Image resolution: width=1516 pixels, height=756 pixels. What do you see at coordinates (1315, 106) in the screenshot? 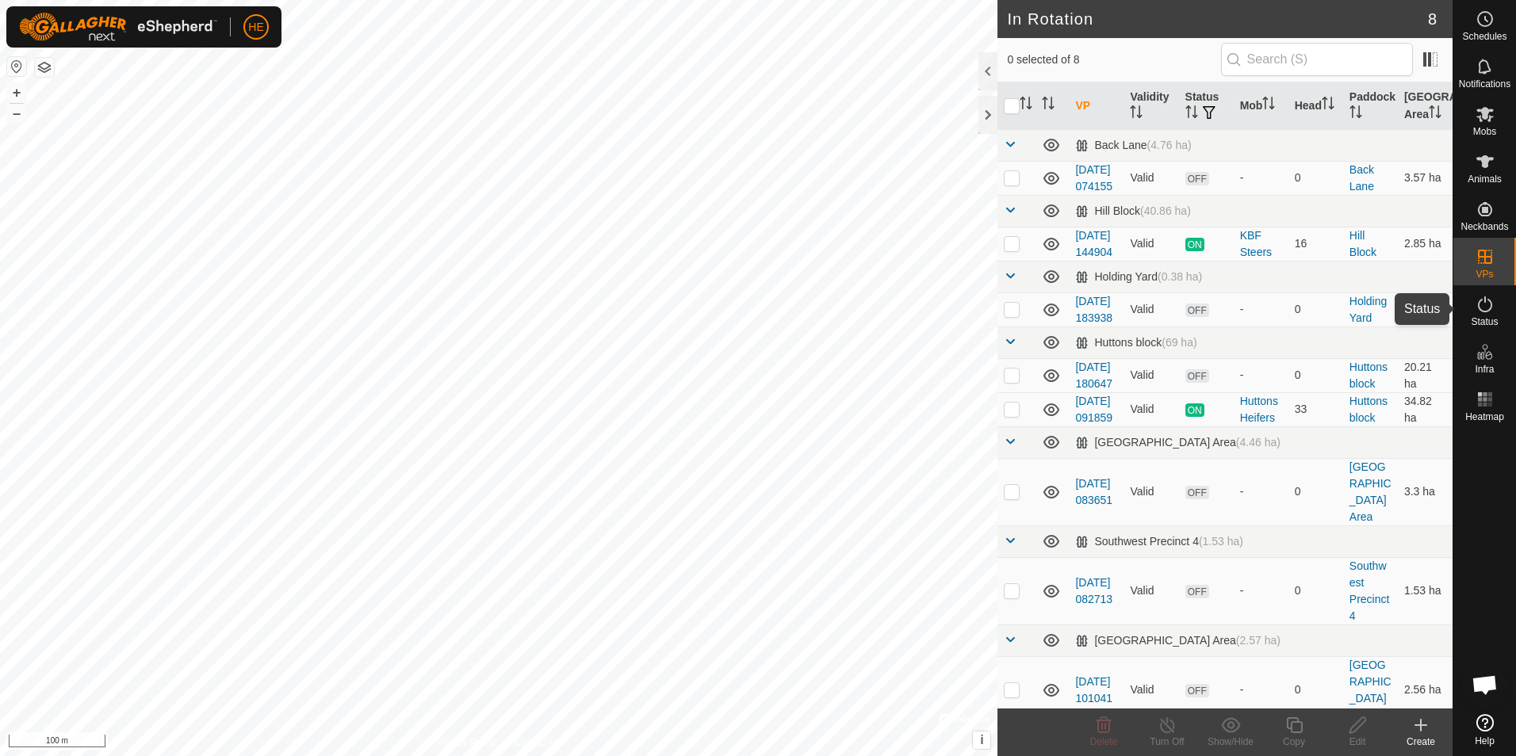
I see `th: Head` at bounding box center [1315, 106].